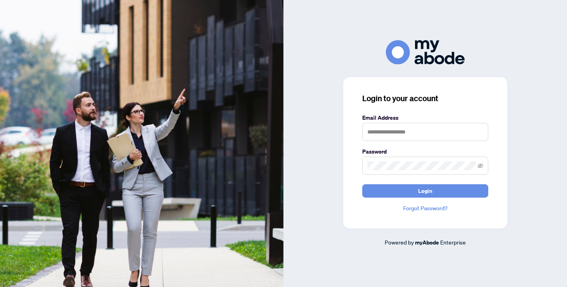 This screenshot has height=287, width=567. Describe the element at coordinates (399, 242) in the screenshot. I see `span: Powered by` at that location.